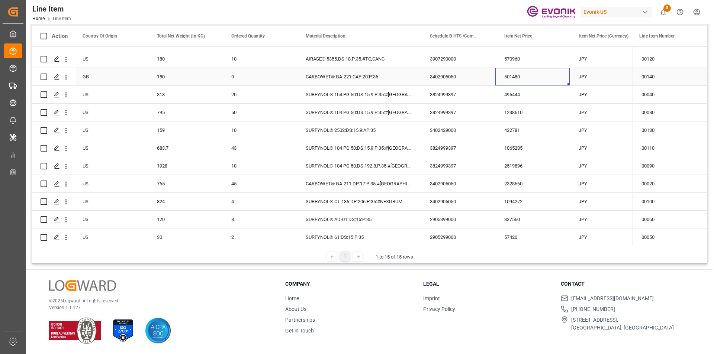 The width and height of the screenshot is (714, 354). Describe the element at coordinates (259, 201) in the screenshot. I see `div: 4` at that location.